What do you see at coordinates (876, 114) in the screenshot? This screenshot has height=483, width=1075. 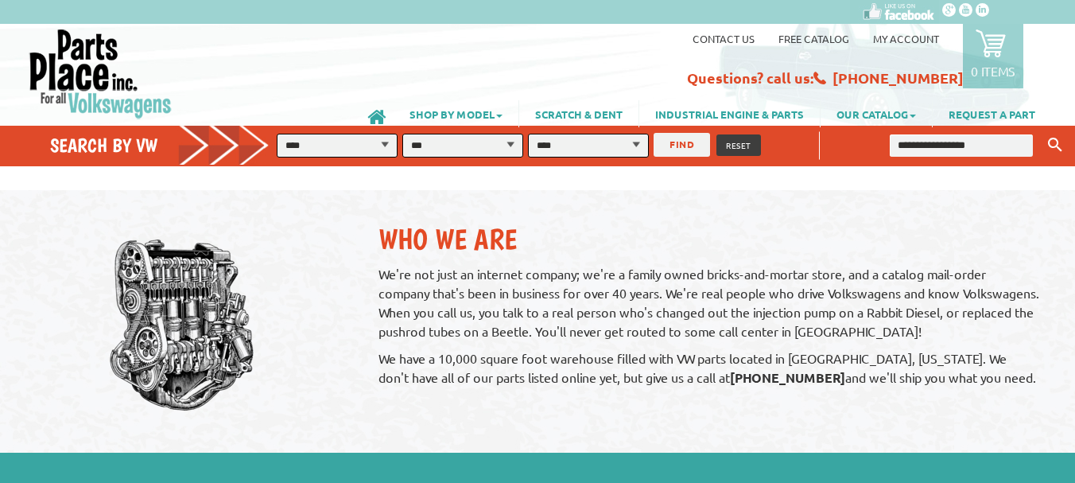 I see `a: OUR CATALOG` at bounding box center [876, 114].